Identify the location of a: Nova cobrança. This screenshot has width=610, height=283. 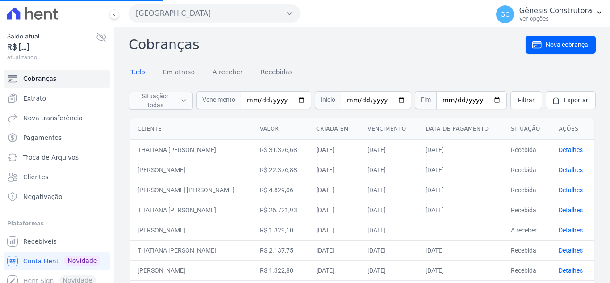
(561, 45).